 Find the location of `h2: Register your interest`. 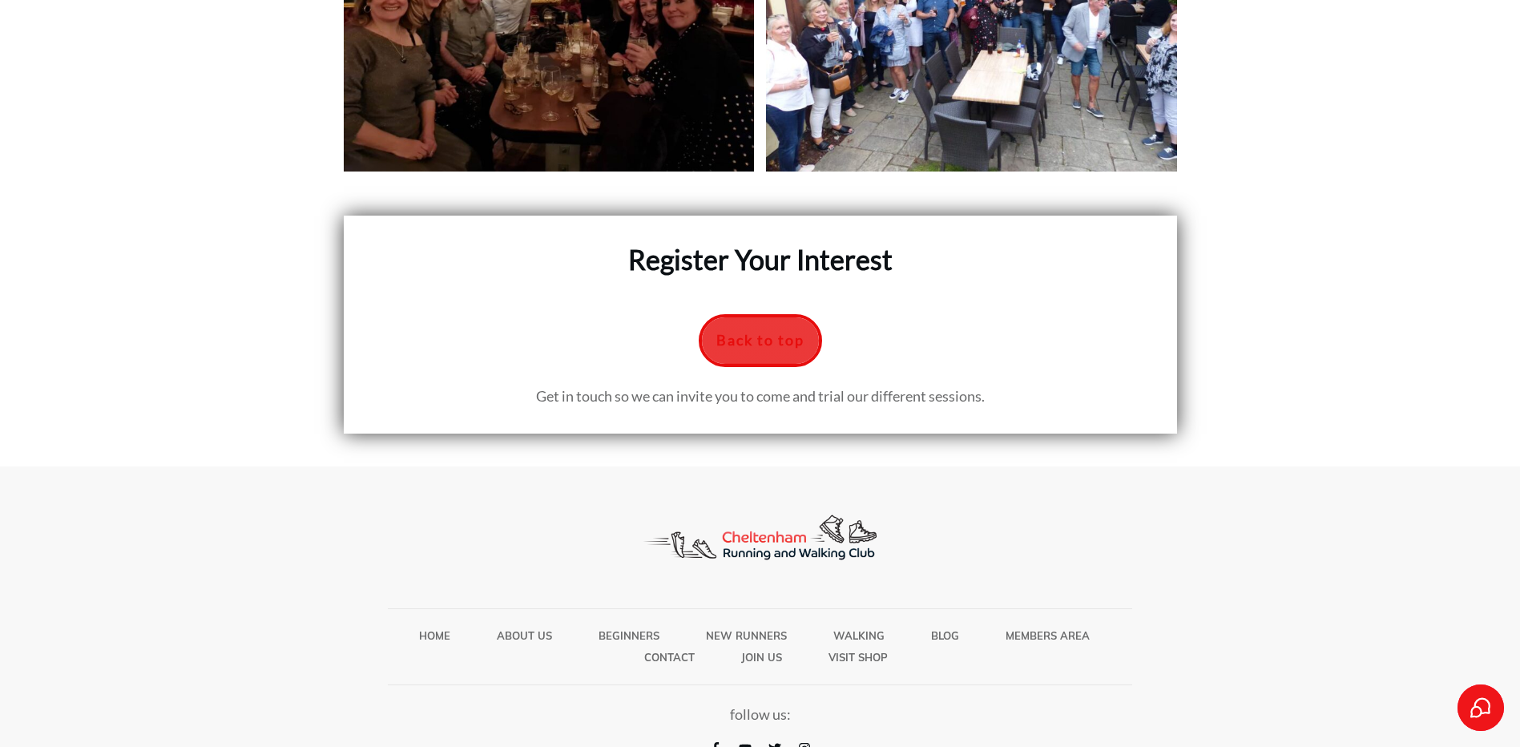

h2: Register your interest is located at coordinates (760, 269).